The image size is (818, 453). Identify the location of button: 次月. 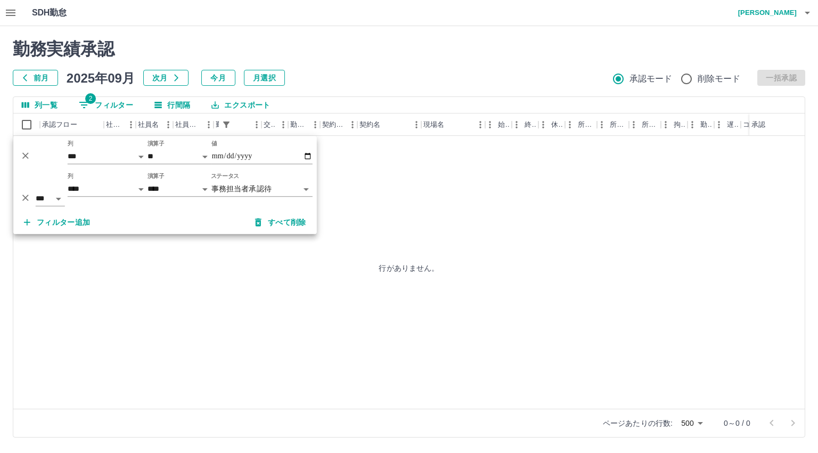
(166, 78).